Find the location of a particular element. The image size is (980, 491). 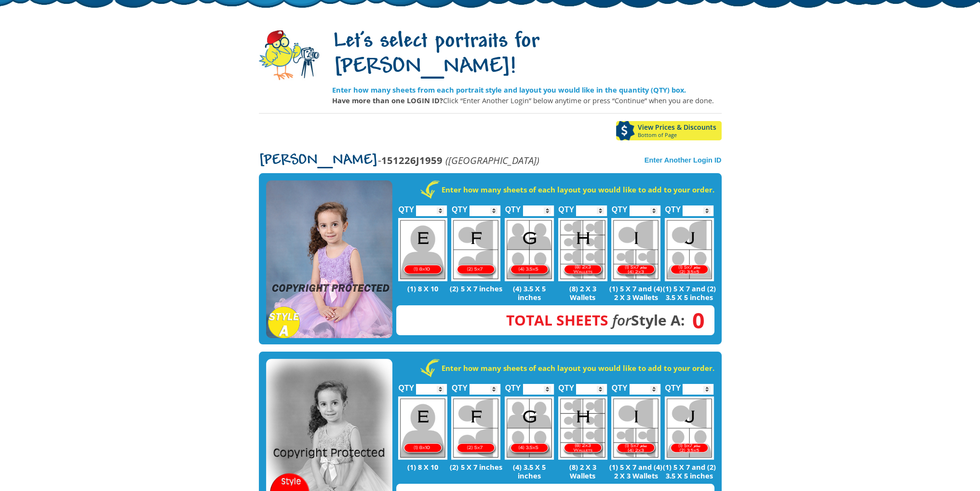

img: STYLE A is located at coordinates (329, 259).